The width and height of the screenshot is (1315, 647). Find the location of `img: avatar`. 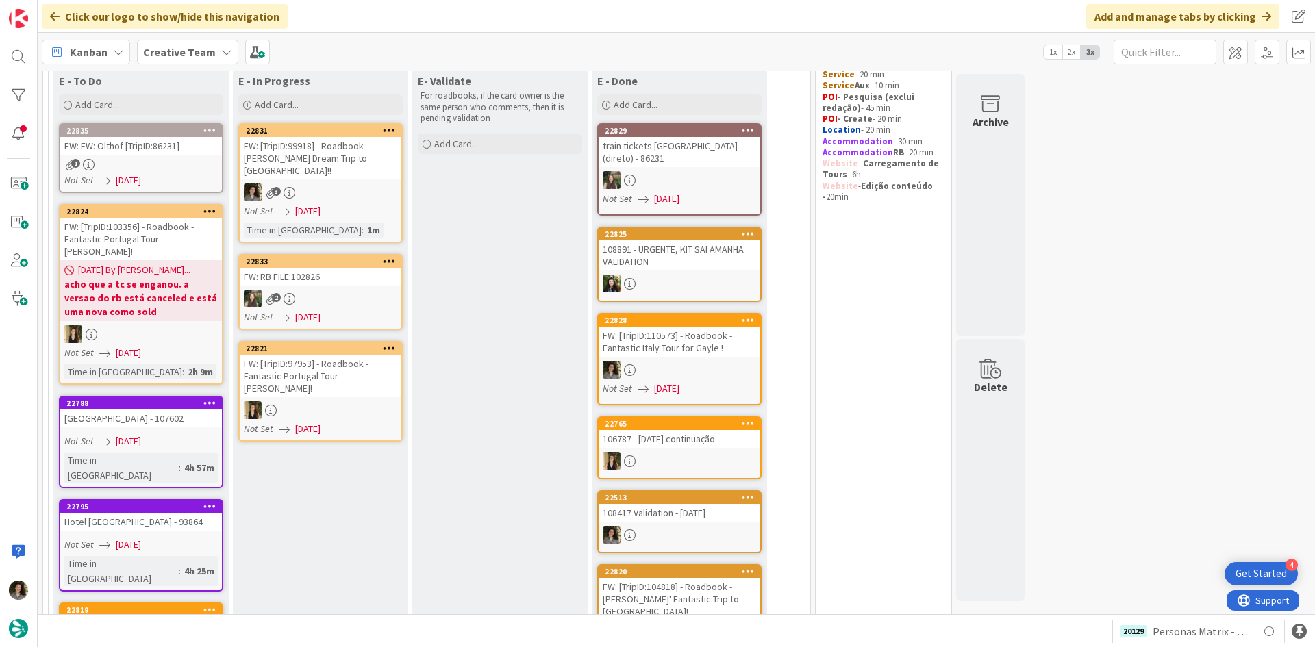

img: avatar is located at coordinates (18, 629).